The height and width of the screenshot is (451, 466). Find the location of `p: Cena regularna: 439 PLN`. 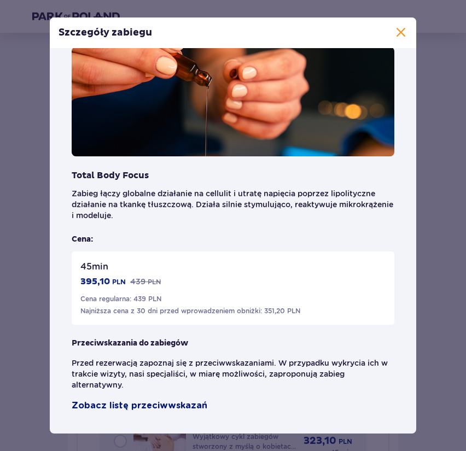

p: Cena regularna: 439 PLN is located at coordinates (121, 299).